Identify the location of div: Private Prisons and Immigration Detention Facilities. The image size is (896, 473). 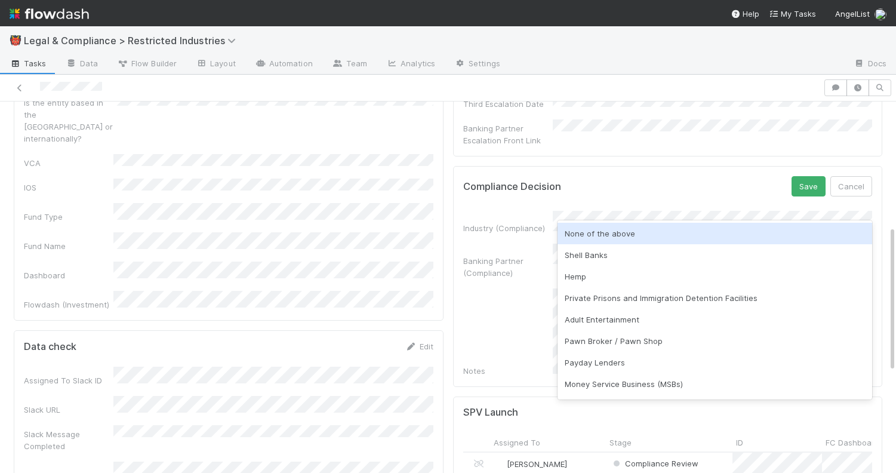
(715, 298).